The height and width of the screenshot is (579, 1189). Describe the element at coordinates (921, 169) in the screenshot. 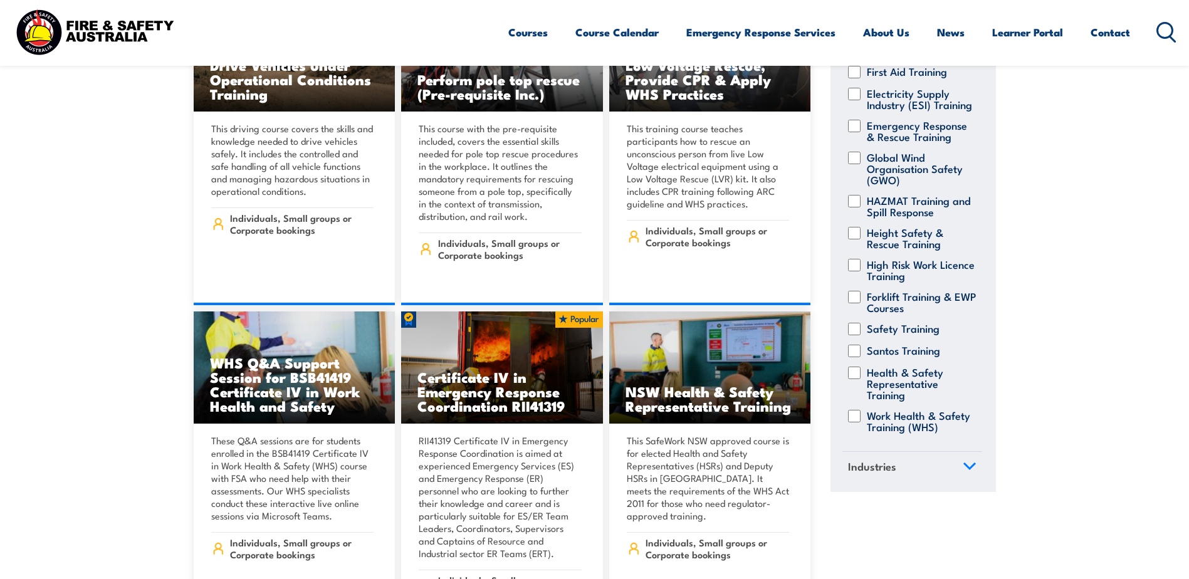

I see `label: Global Wind Organisation Safety (GWO)` at that location.